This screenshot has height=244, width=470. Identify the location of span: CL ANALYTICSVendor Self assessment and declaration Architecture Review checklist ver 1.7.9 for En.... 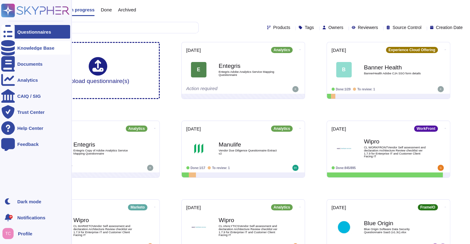
(250, 231).